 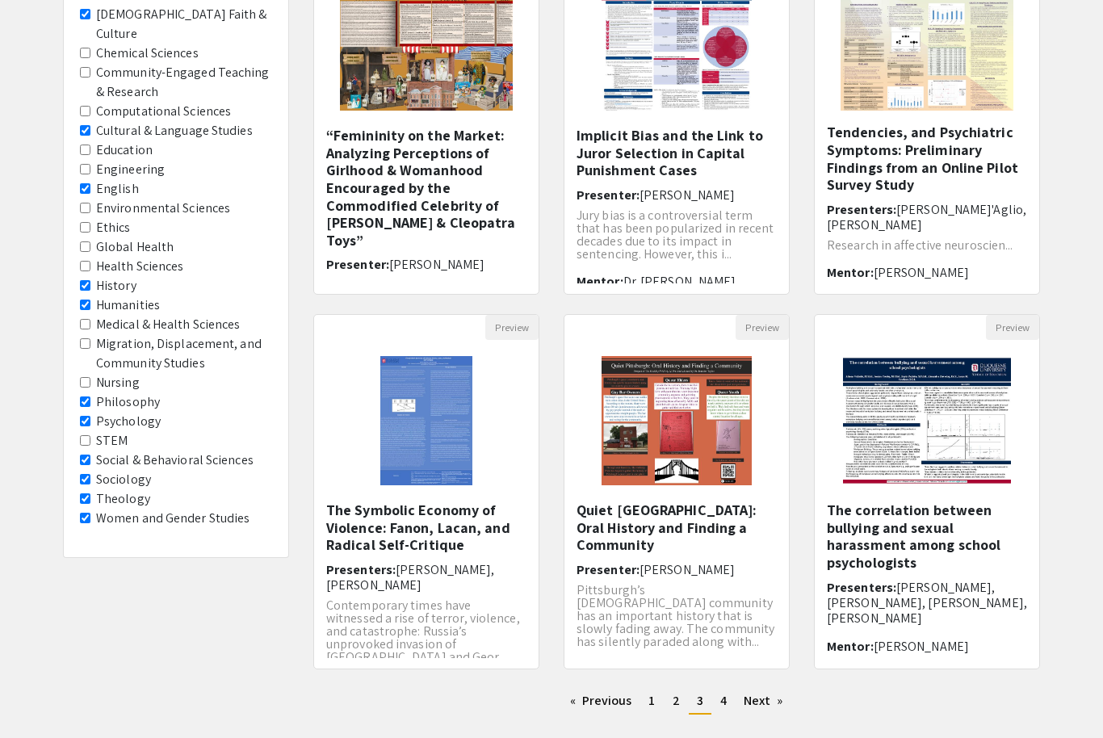 What do you see at coordinates (676, 700) in the screenshot?
I see `span: 2` at bounding box center [676, 700].